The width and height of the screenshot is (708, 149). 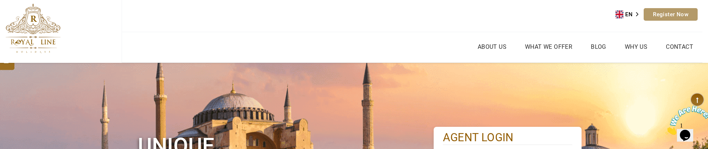 I want to click on a: Register Now, so click(x=670, y=14).